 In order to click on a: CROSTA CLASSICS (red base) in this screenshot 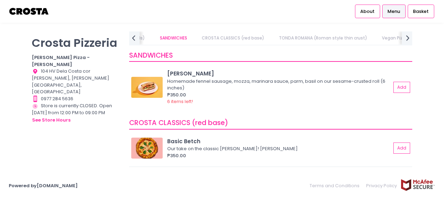, I will do `click(233, 38)`.